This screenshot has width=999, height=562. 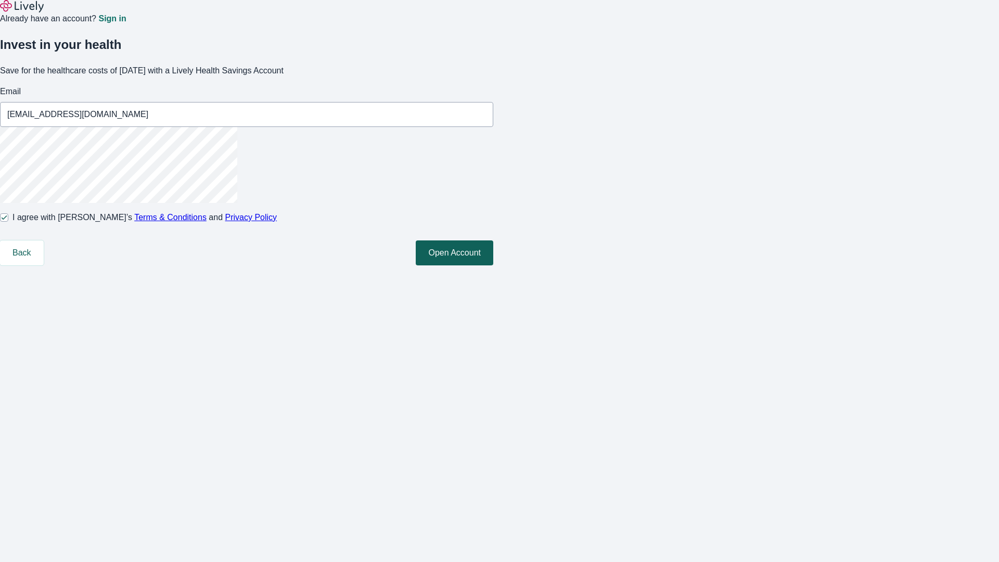 I want to click on button: Open Account, so click(x=454, y=253).